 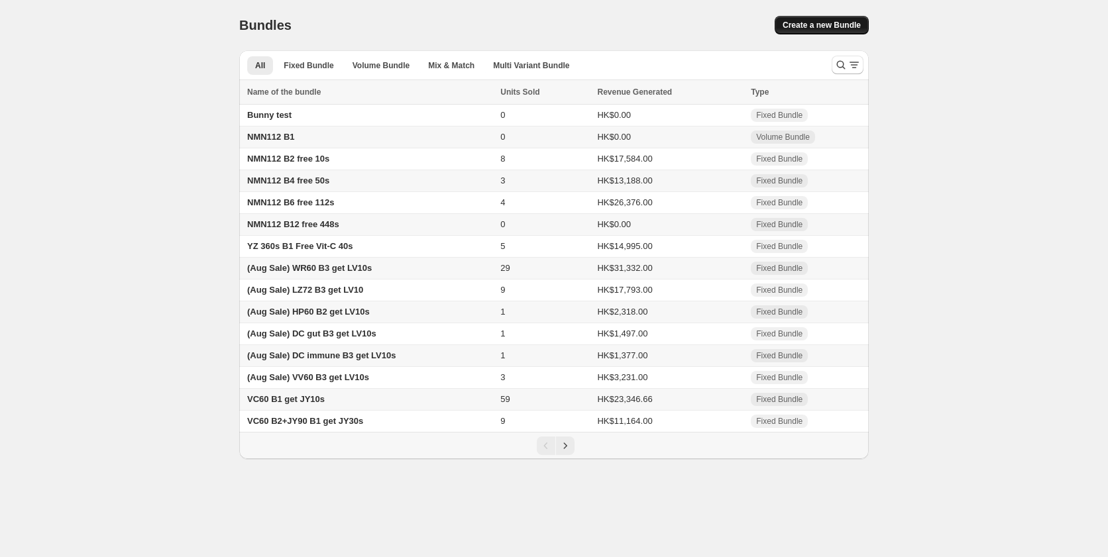 What do you see at coordinates (641, 92) in the screenshot?
I see `button: Revenue Generated` at bounding box center [641, 92].